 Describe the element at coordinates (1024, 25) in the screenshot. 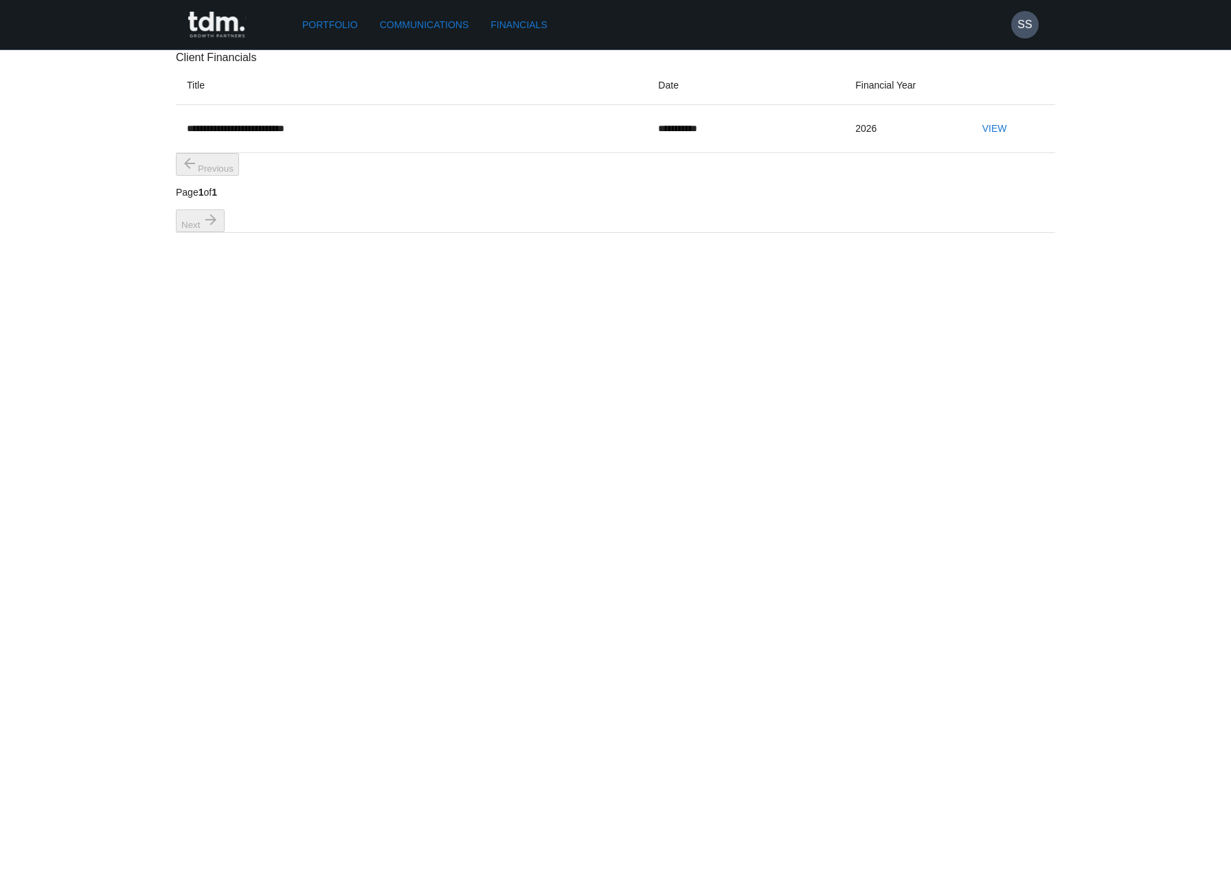

I see `h6: SS` at that location.